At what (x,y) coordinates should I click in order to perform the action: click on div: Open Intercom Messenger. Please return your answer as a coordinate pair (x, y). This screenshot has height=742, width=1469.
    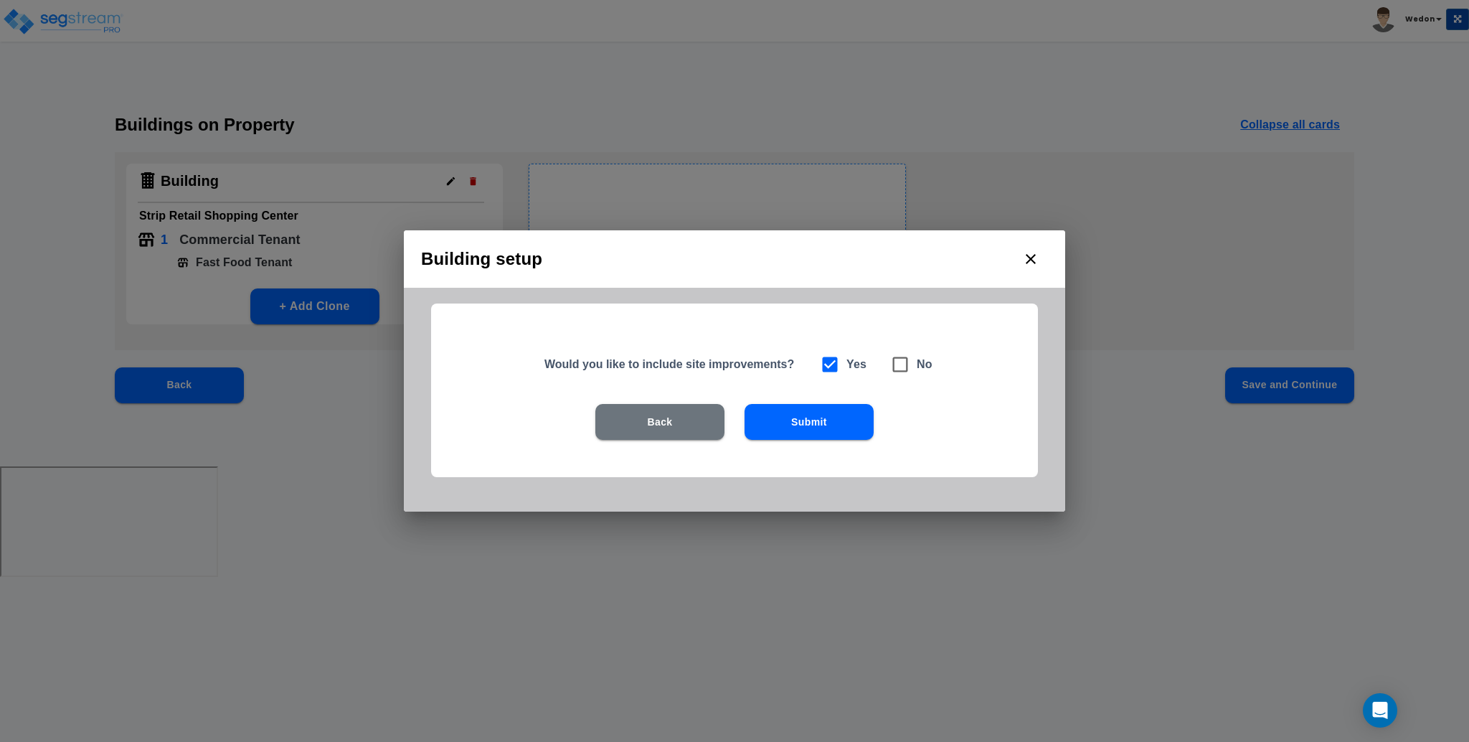
    Looking at the image, I should click on (1380, 710).